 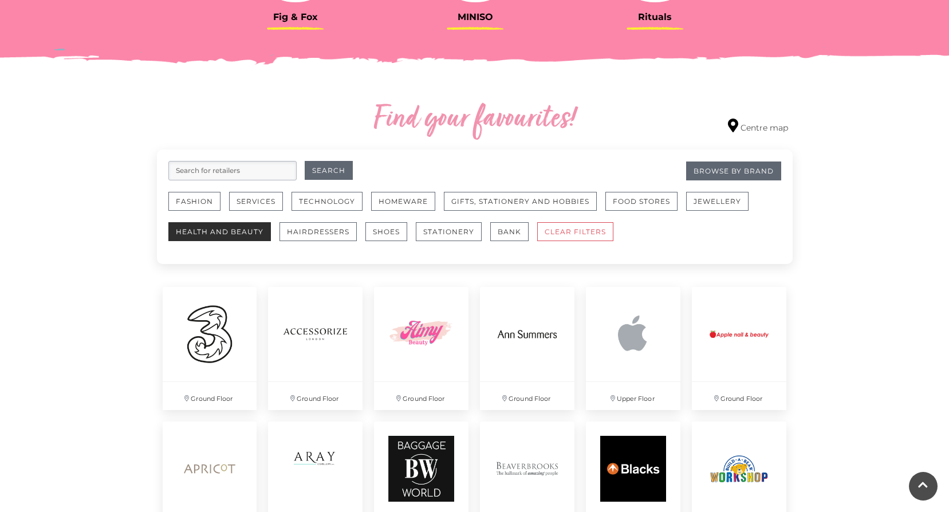 What do you see at coordinates (514, 237) in the screenshot?
I see `a: Bank` at bounding box center [514, 237].